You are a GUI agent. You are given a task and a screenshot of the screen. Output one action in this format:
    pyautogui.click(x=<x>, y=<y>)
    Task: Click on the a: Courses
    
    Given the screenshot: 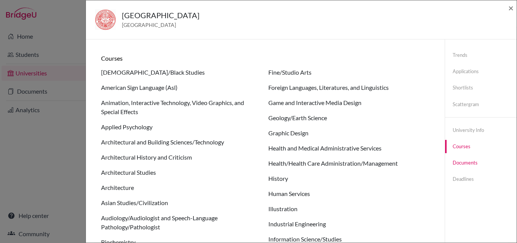 What is the action you would take?
    pyautogui.click(x=481, y=146)
    